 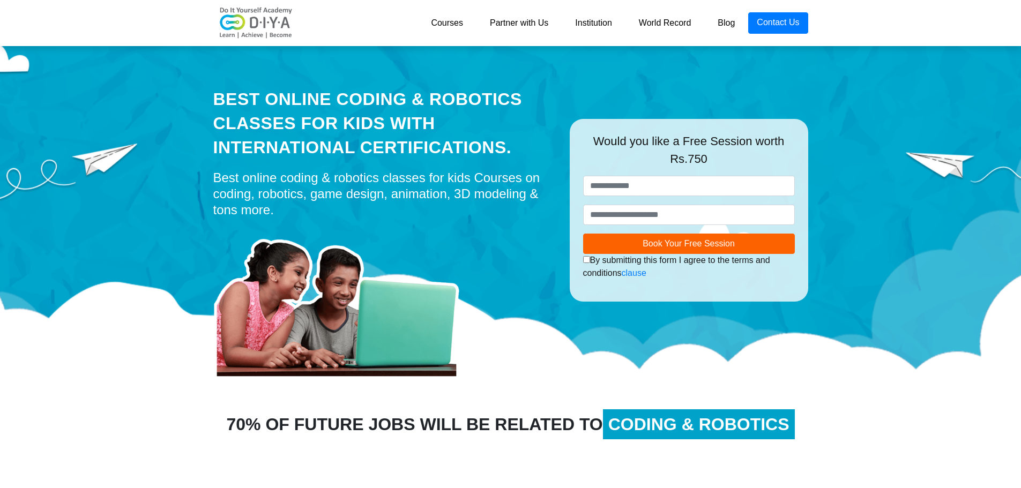 What do you see at coordinates (726, 23) in the screenshot?
I see `a: Blog` at bounding box center [726, 23].